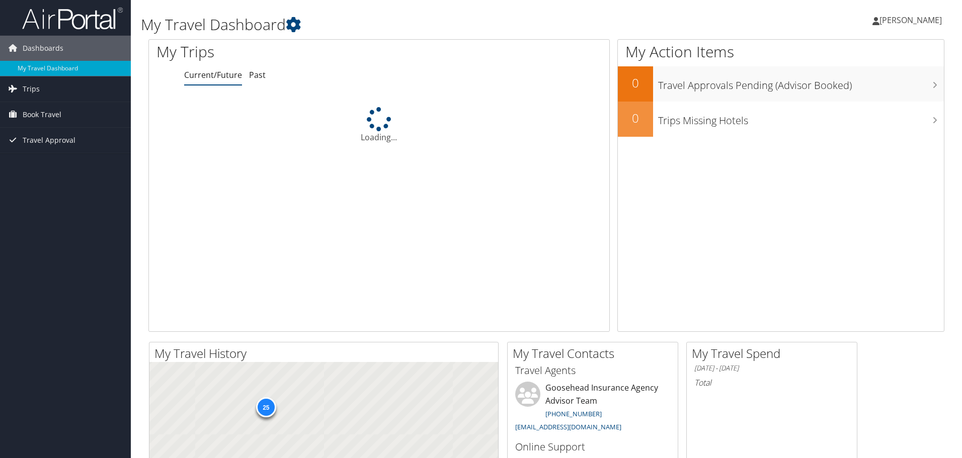 This screenshot has height=458, width=962. What do you see at coordinates (801, 118) in the screenshot?
I see `h3: Trips Missing Hotels` at bounding box center [801, 118].